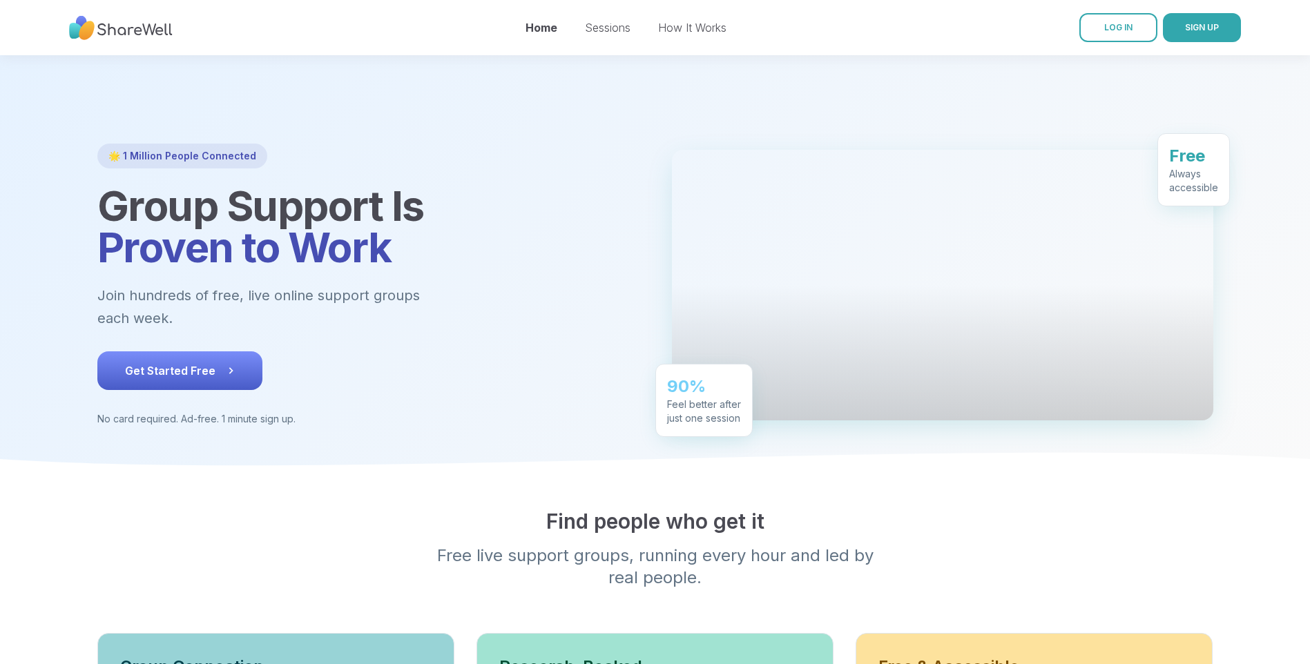 The height and width of the screenshot is (664, 1310). Describe the element at coordinates (1118, 28) in the screenshot. I see `a: LOG IN` at that location.